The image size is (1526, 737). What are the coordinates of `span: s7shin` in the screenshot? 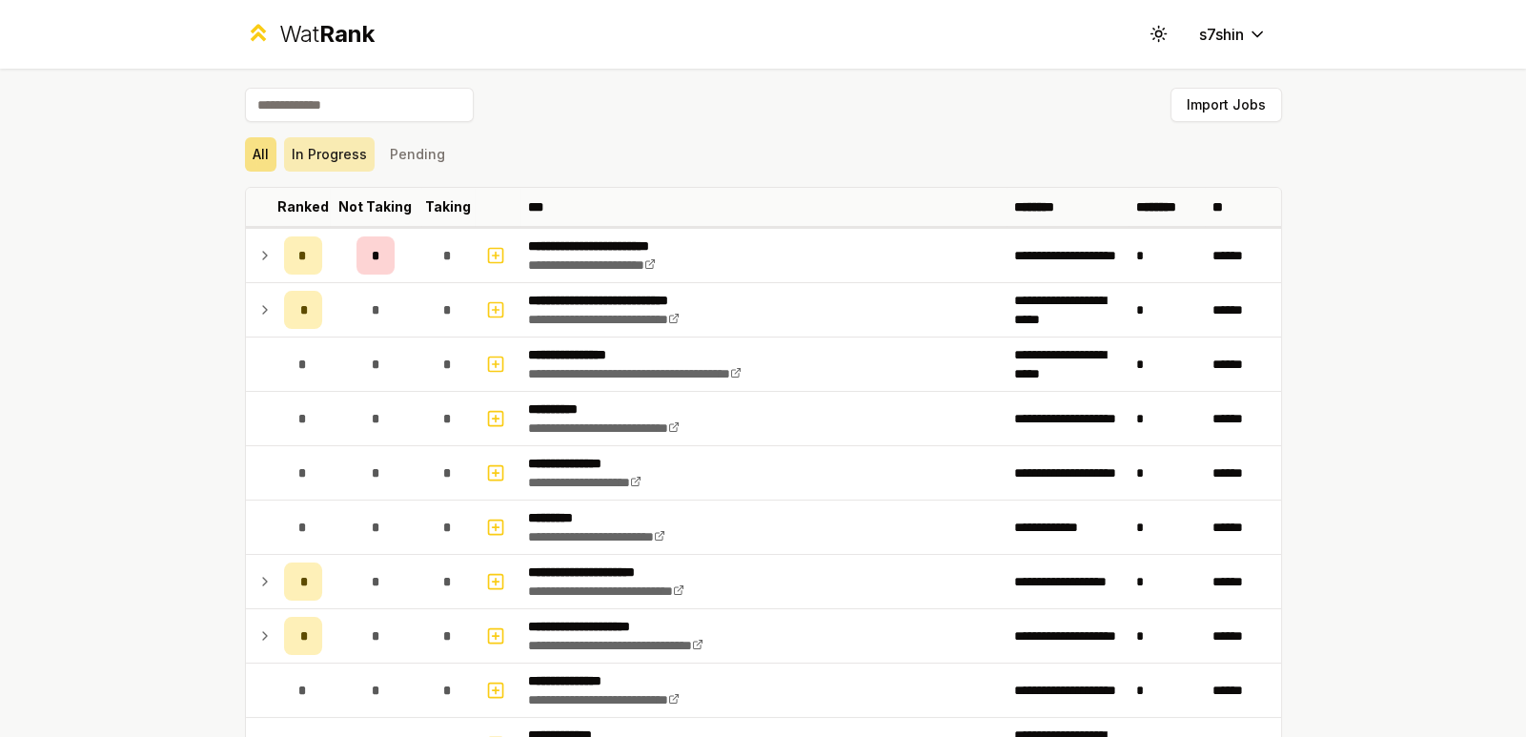 It's located at (1221, 34).